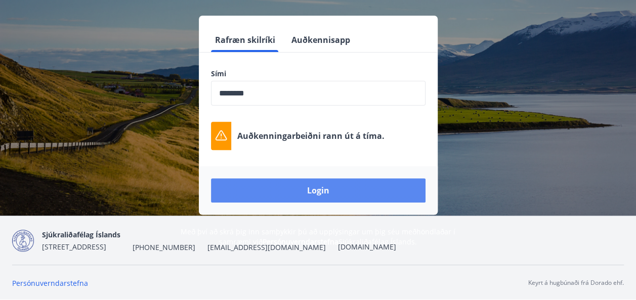 This screenshot has height=300, width=636. I want to click on img: d7T4au2pYIU9thVz4WmmUT9xvMNnFvdnscGDOPEg.png, so click(23, 241).